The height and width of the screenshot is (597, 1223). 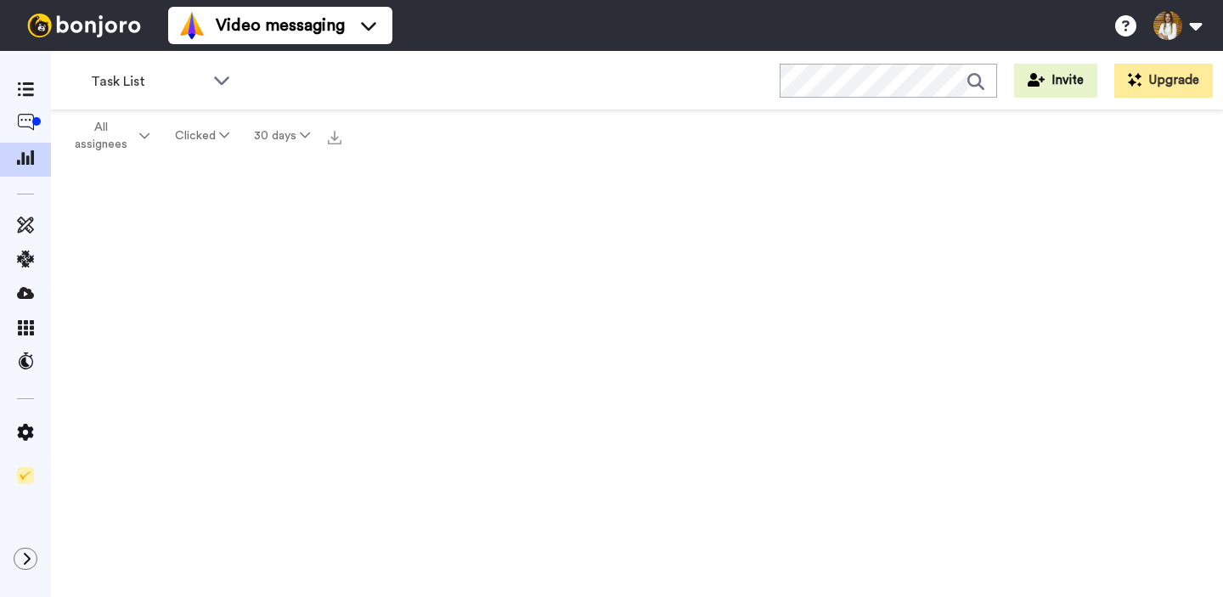 I want to click on a: Invite, so click(x=1056, y=81).